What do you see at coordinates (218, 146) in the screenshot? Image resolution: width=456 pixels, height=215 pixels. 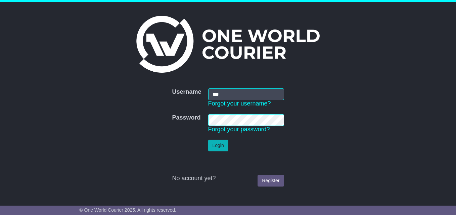 I see `button: Login` at bounding box center [218, 146].